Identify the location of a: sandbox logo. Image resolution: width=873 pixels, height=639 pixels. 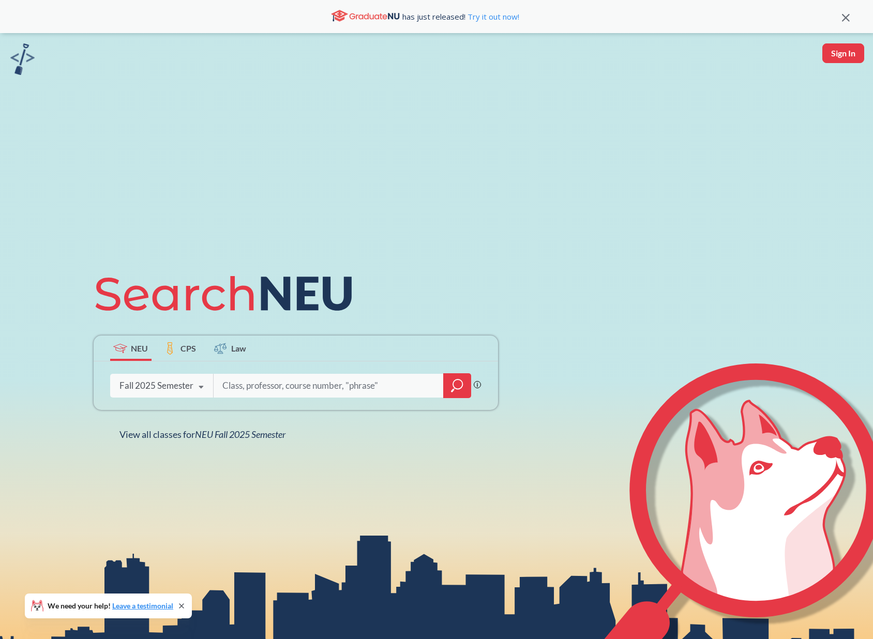
(22, 61).